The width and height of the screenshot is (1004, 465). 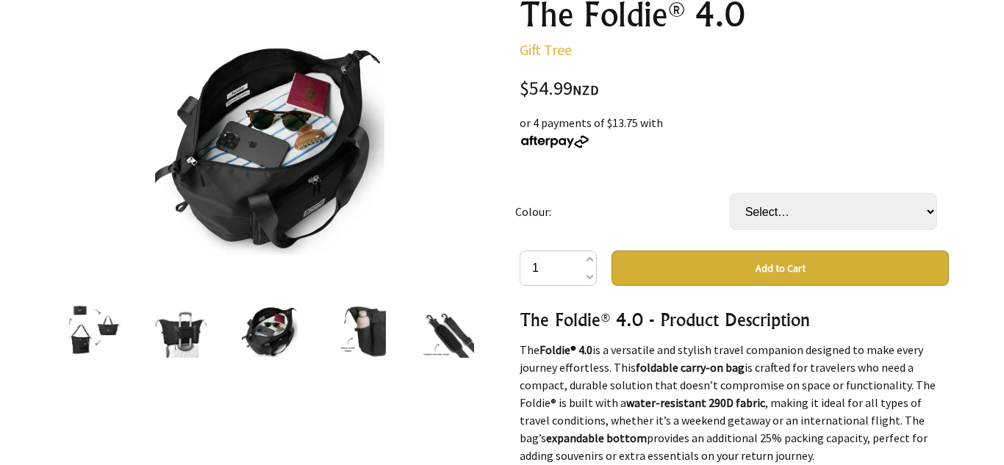 What do you see at coordinates (690, 367) in the screenshot?
I see `strong: foldable carry-on bag` at bounding box center [690, 367].